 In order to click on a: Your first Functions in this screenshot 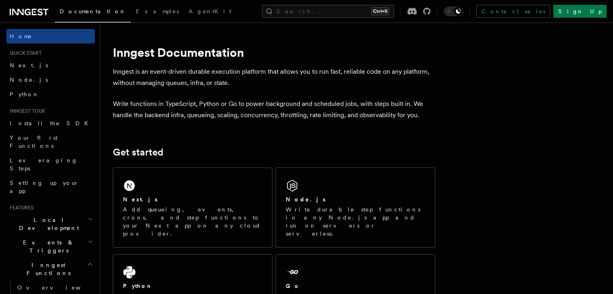, I will do `click(50, 142)`.